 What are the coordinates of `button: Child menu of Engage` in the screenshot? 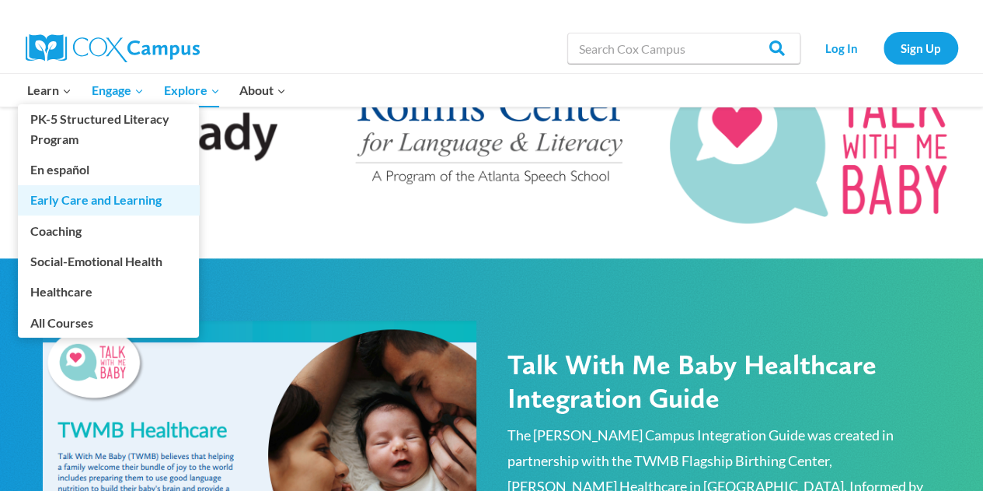 It's located at (117, 90).